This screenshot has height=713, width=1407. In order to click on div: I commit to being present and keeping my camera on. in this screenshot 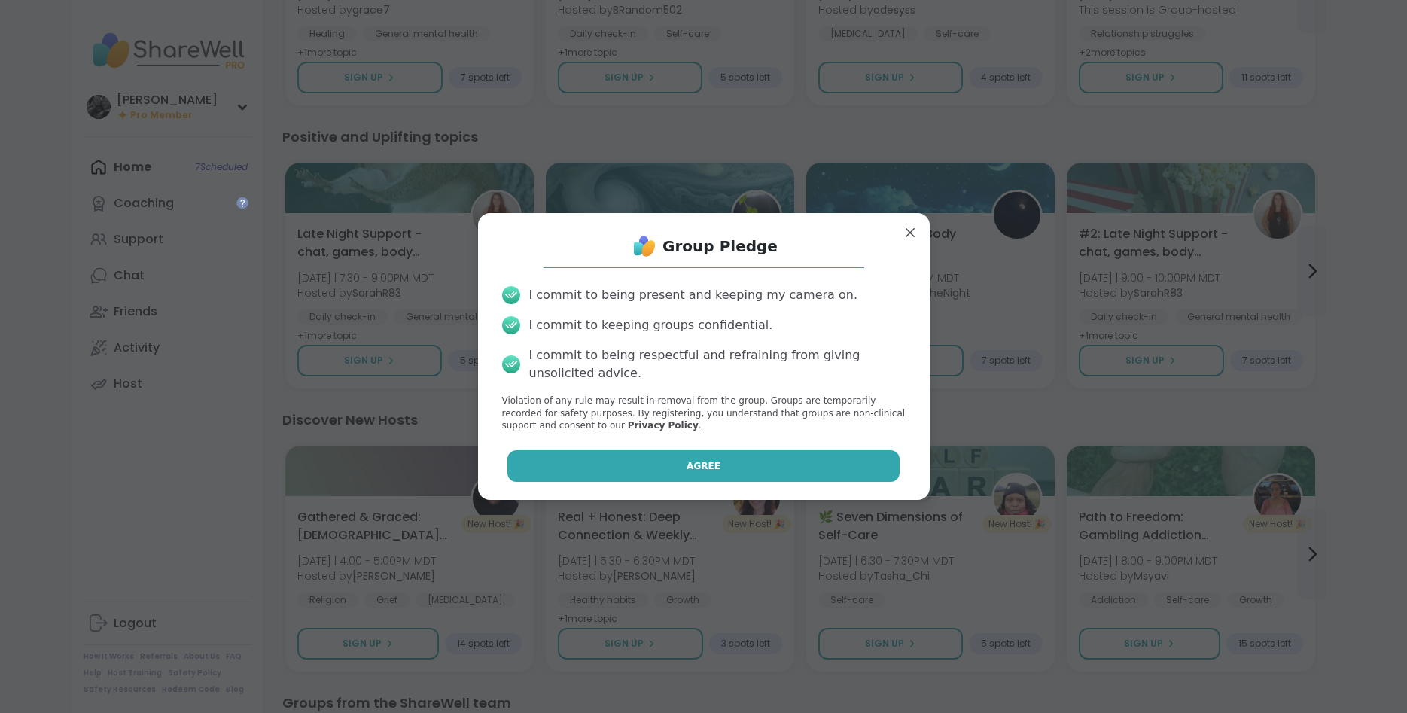, I will do `click(693, 295)`.